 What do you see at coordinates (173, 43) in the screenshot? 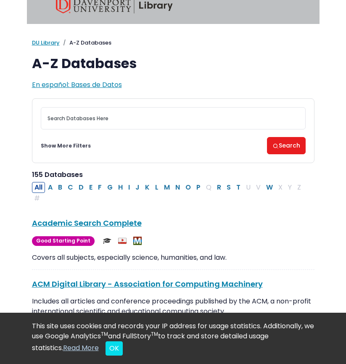
I see `nav: breadcrumb` at bounding box center [173, 43].